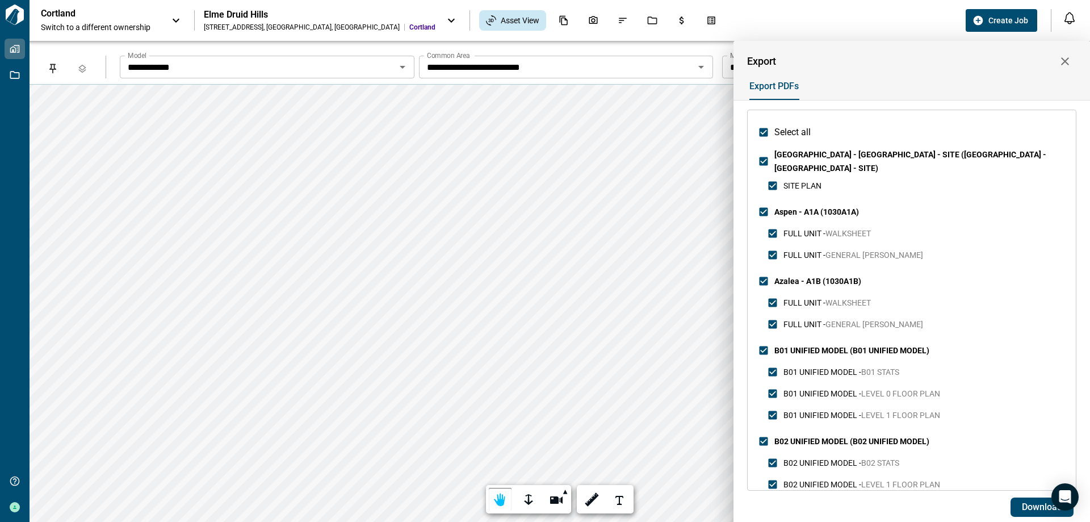 This screenshot has height=522, width=1090. I want to click on button: Download, so click(1042, 507).